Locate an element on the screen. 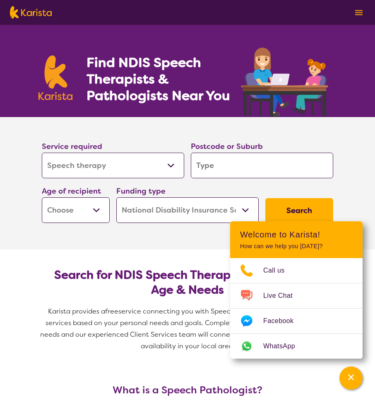  span: service connecting you with Speech Pathologists and other NDIS services based on your personal ne... is located at coordinates (188, 328).